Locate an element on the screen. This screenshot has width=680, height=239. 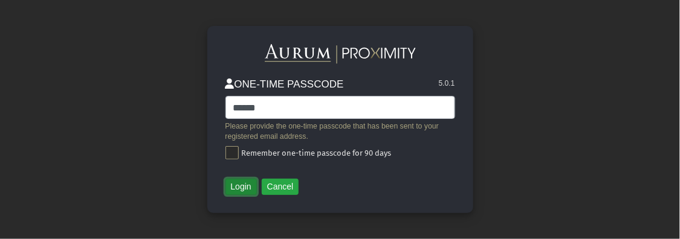
div: Please provide the one-time passcode that has been sent to your registered email address. is located at coordinates (340, 131).